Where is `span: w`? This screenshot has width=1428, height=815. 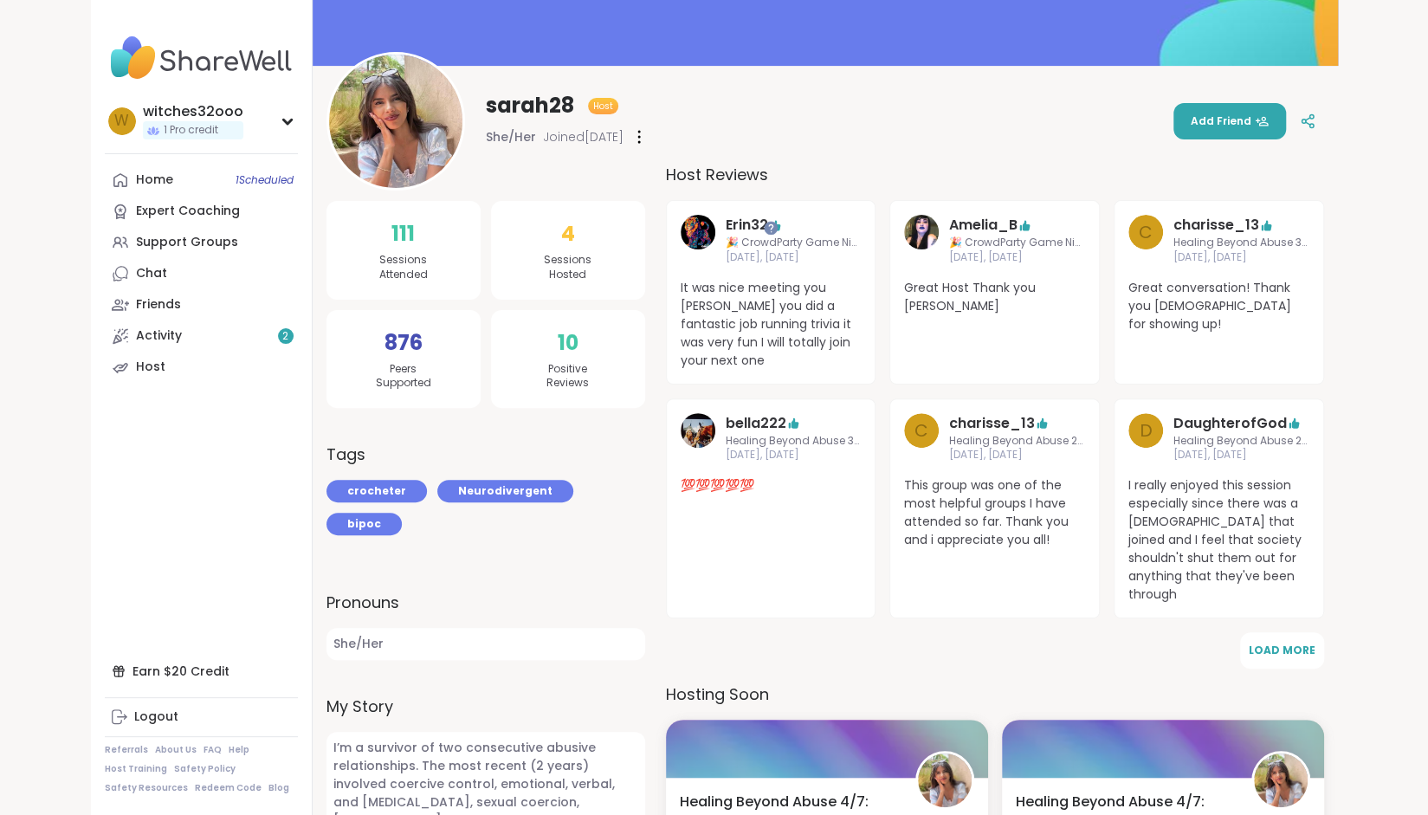 span: w is located at coordinates (121, 121).